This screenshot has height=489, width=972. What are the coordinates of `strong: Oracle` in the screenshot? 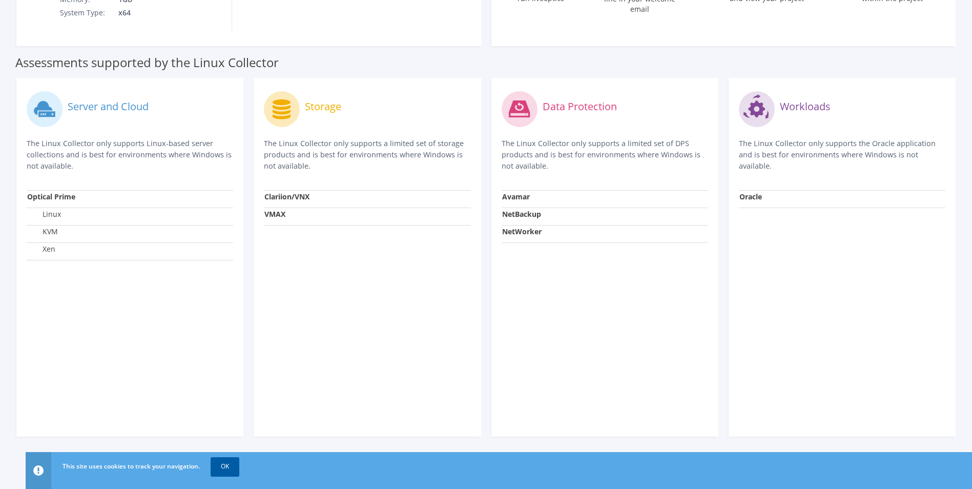 It's located at (751, 196).